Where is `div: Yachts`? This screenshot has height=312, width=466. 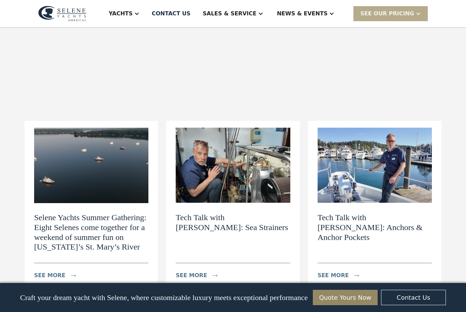
div: Yachts is located at coordinates (121, 14).